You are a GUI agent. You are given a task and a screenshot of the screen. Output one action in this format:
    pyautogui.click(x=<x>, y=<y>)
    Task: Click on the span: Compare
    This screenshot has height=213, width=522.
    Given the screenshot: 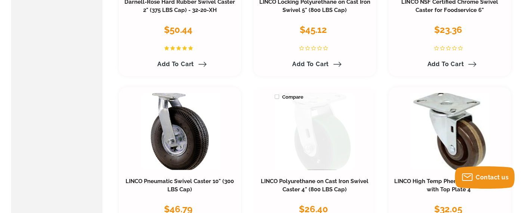 What is the action you would take?
    pyautogui.click(x=289, y=97)
    